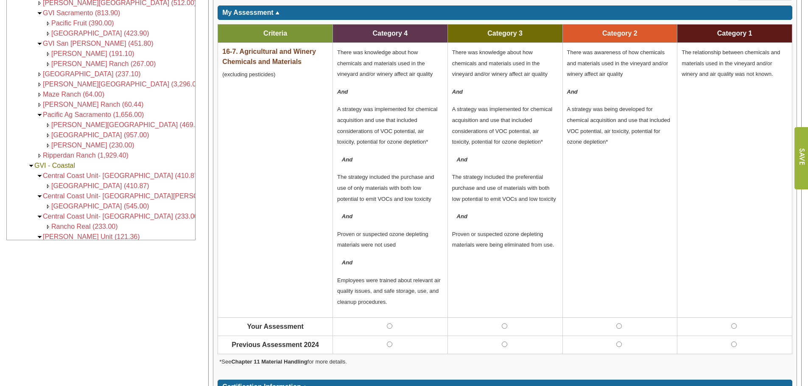 The width and height of the screenshot is (808, 386). Describe the element at coordinates (83, 23) in the screenshot. I see `span: Pacific Fruit (390.00)` at that location.